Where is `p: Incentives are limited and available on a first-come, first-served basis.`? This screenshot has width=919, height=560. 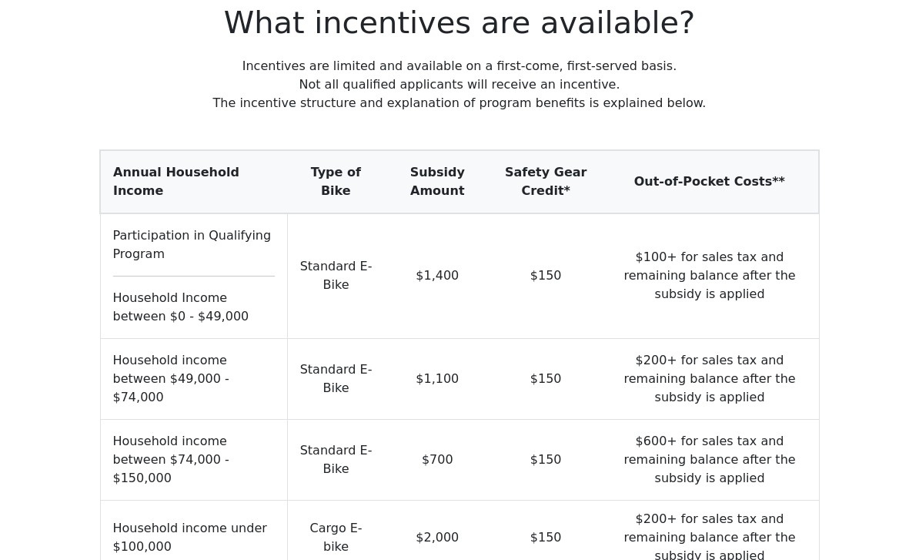
p: Incentives are limited and available on a first-come, first-served basis. is located at coordinates (460, 67).